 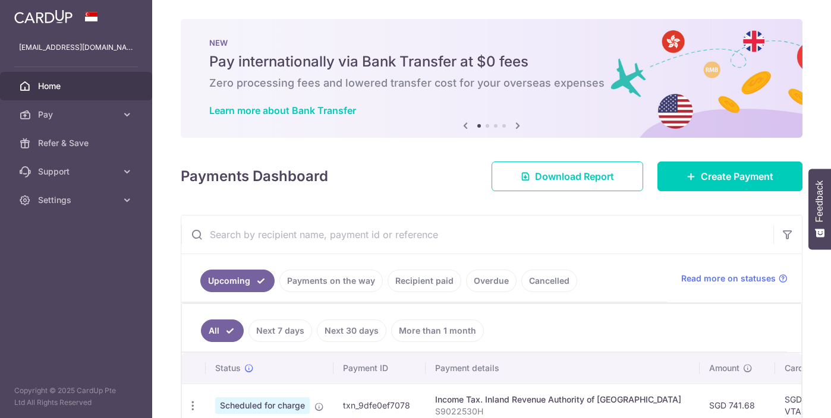 What do you see at coordinates (331, 281) in the screenshot?
I see `a: Payments on the way` at bounding box center [331, 281].